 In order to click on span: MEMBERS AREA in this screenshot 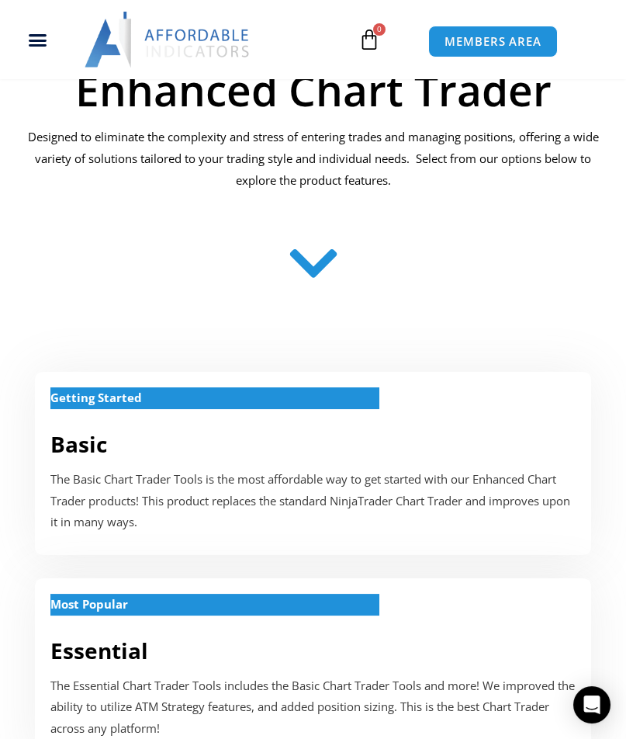, I will do `click(493, 41)`.